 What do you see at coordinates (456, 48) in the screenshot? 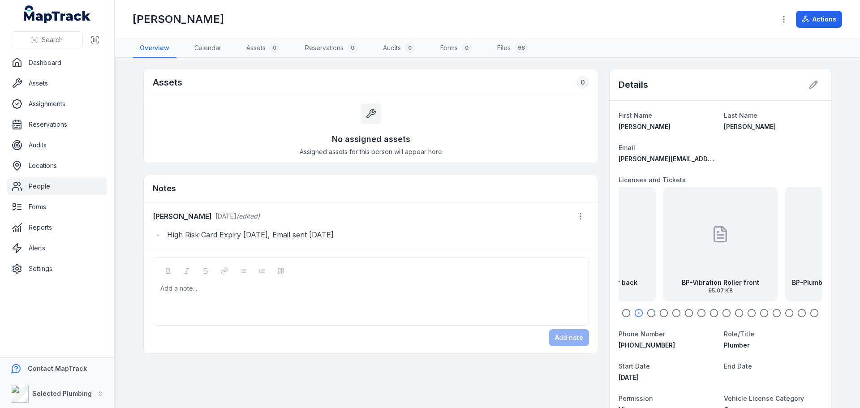
I see `a: Forms0` at bounding box center [456, 48].